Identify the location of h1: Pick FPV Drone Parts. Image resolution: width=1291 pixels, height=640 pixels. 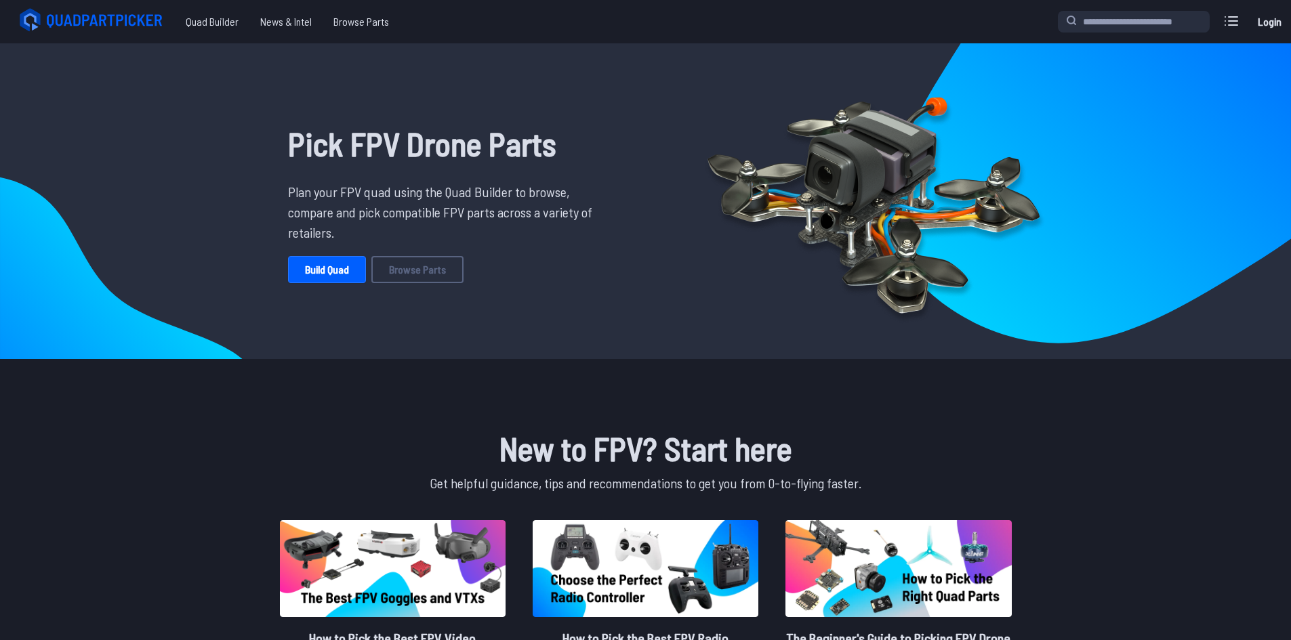
(445, 144).